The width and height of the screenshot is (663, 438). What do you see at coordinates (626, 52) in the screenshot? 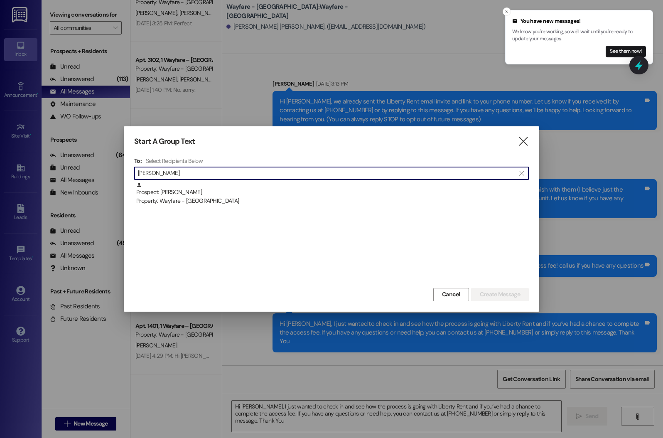
I see `button: See them now!` at bounding box center [626, 52].